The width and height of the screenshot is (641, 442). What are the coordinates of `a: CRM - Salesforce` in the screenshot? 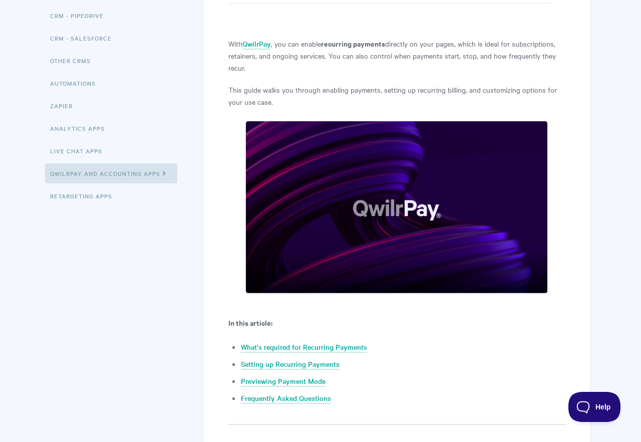 It's located at (85, 38).